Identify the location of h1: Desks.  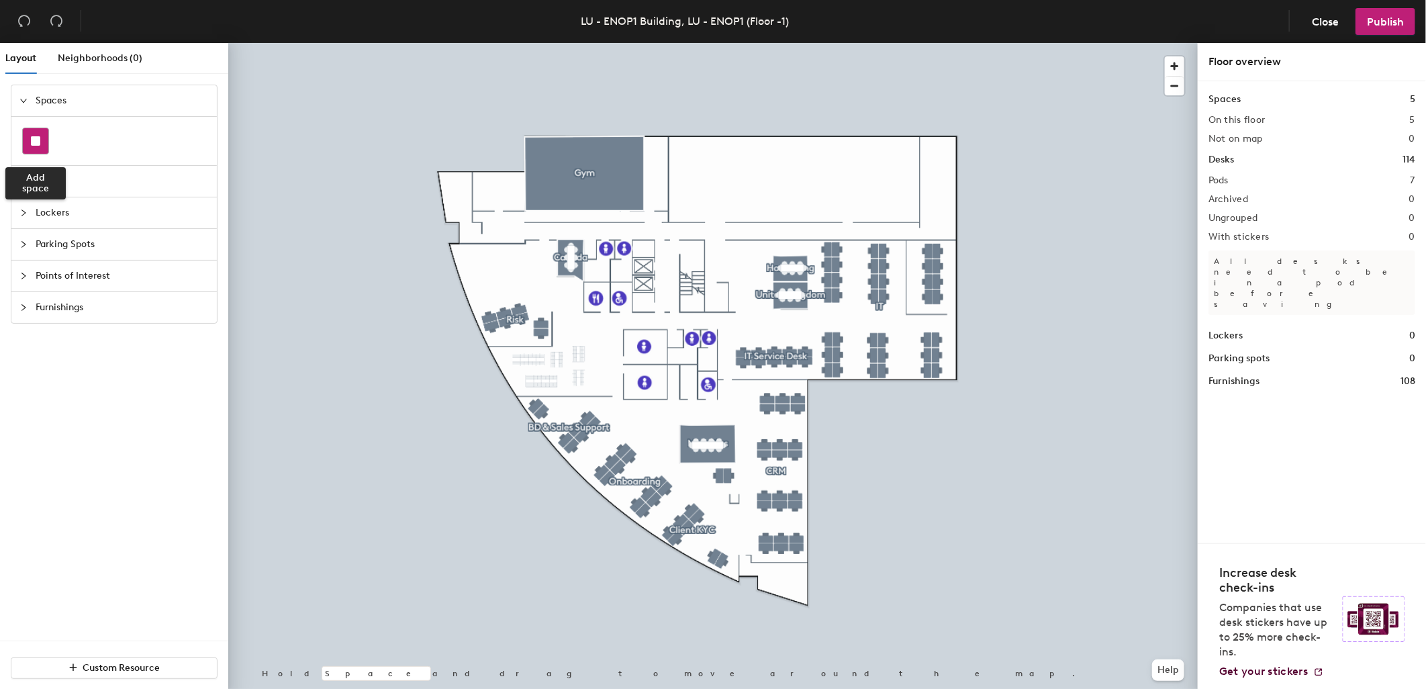
(1221, 160).